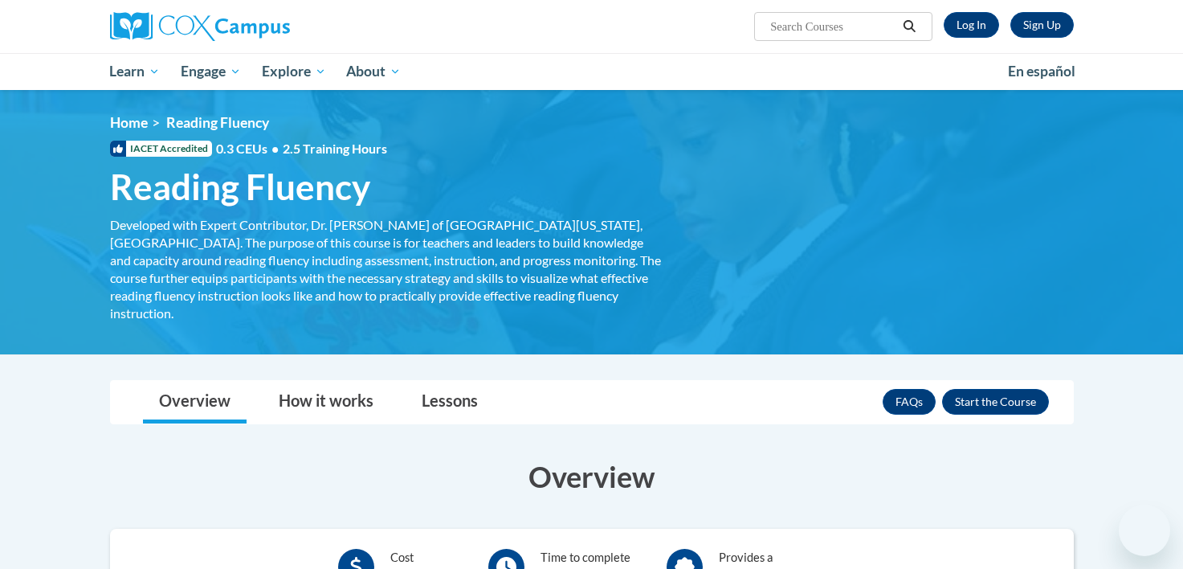  Describe the element at coordinates (909, 27) in the screenshot. I see `button: Search` at that location.